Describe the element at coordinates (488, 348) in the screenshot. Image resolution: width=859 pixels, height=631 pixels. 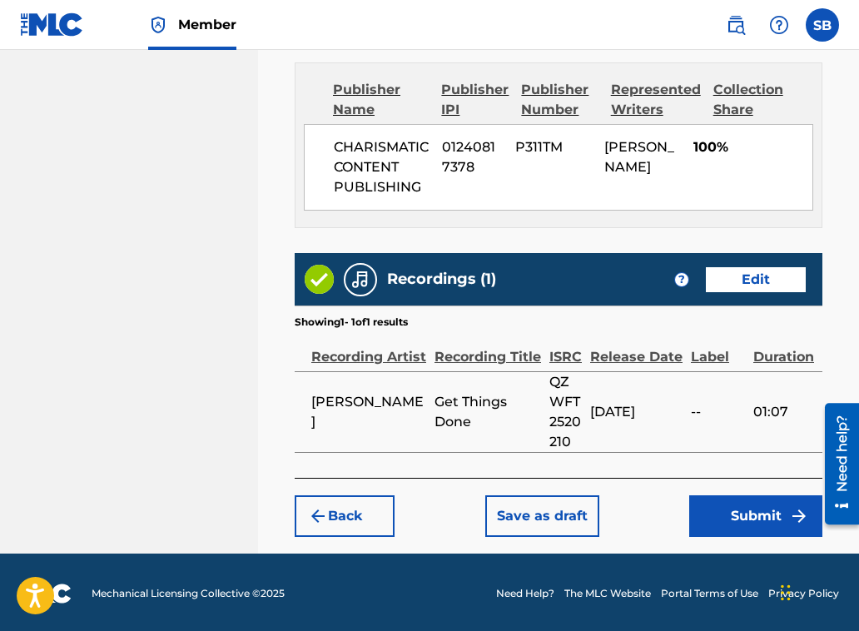
I see `div: Recording Title` at that location.